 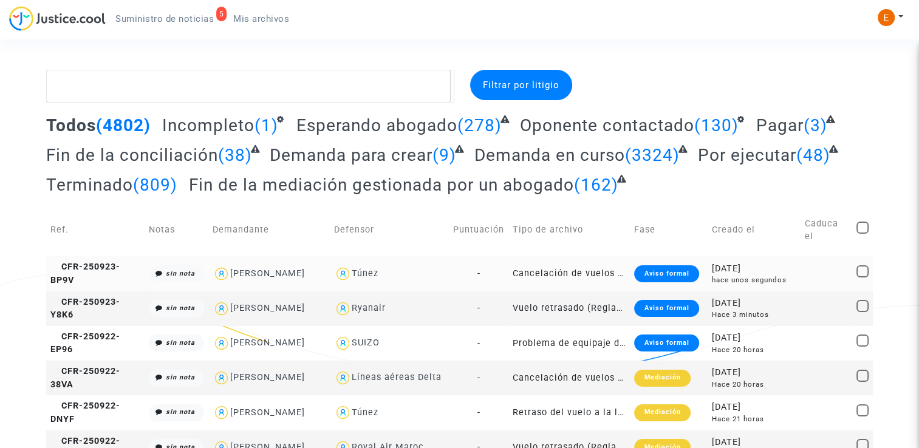 I want to click on span: Demanda para crear, so click(x=351, y=155).